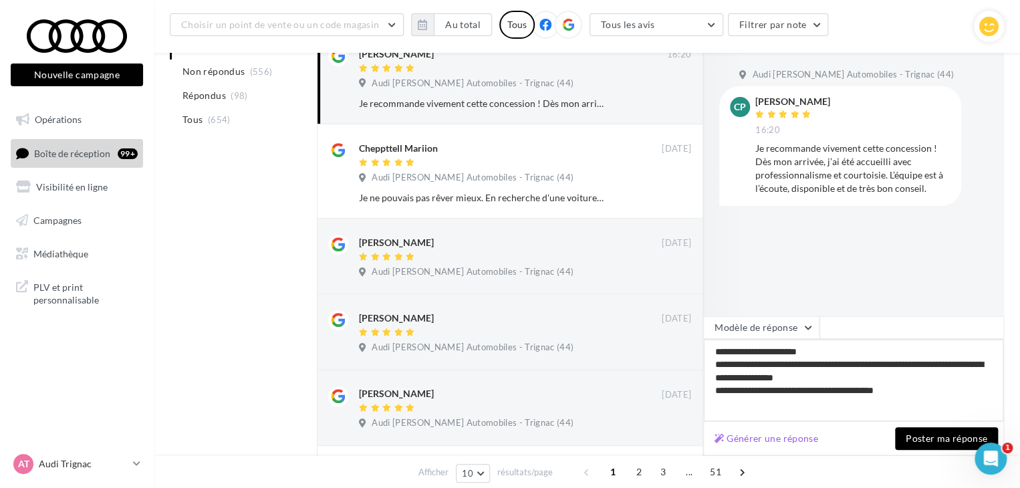 This screenshot has width=1020, height=488. What do you see at coordinates (23, 464) in the screenshot?
I see `span: AT` at bounding box center [23, 464].